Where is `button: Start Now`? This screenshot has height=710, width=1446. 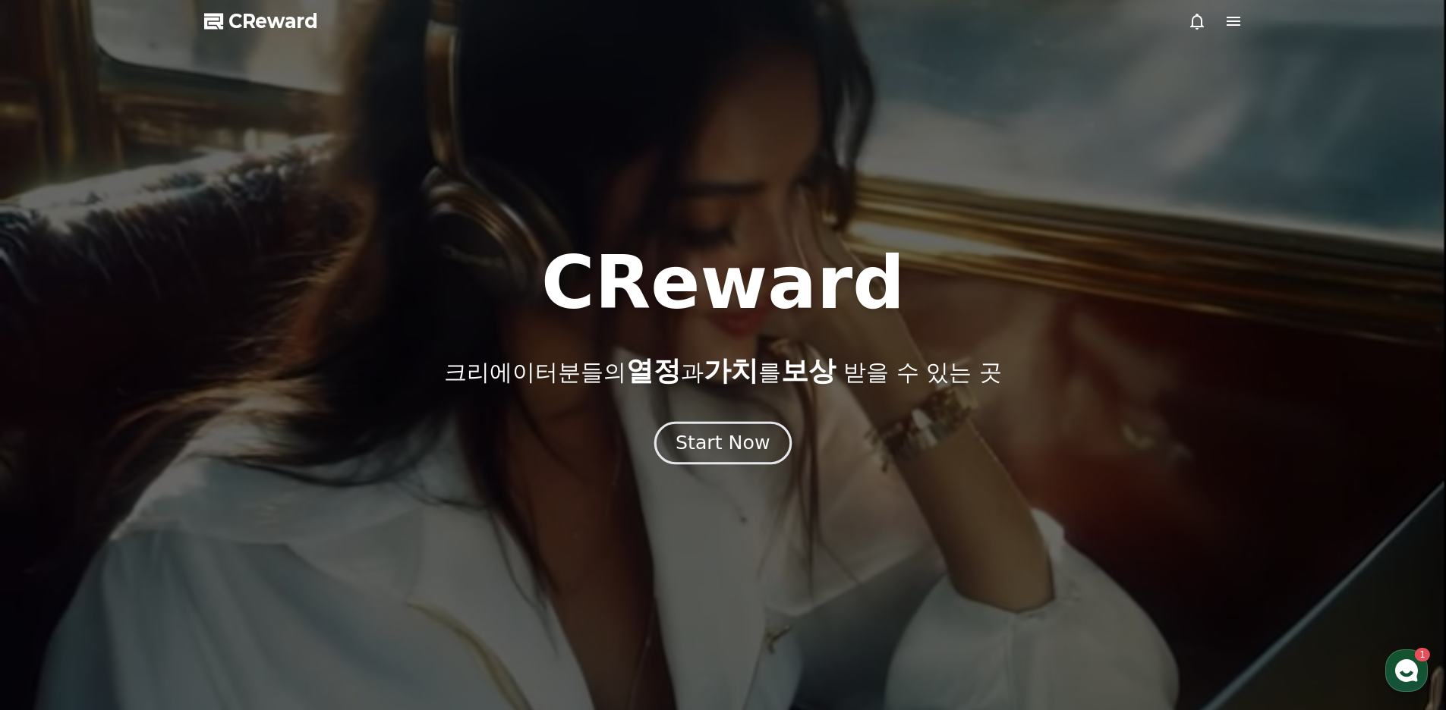
button: Start Now is located at coordinates (722, 443).